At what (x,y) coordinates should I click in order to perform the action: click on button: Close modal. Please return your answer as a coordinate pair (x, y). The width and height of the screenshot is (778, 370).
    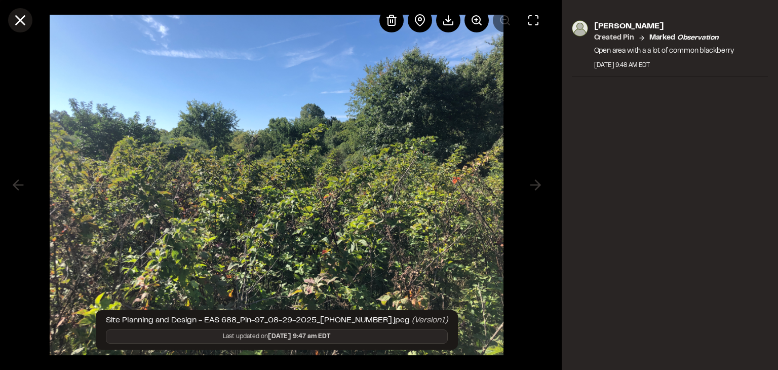
    Looking at the image, I should click on (20, 20).